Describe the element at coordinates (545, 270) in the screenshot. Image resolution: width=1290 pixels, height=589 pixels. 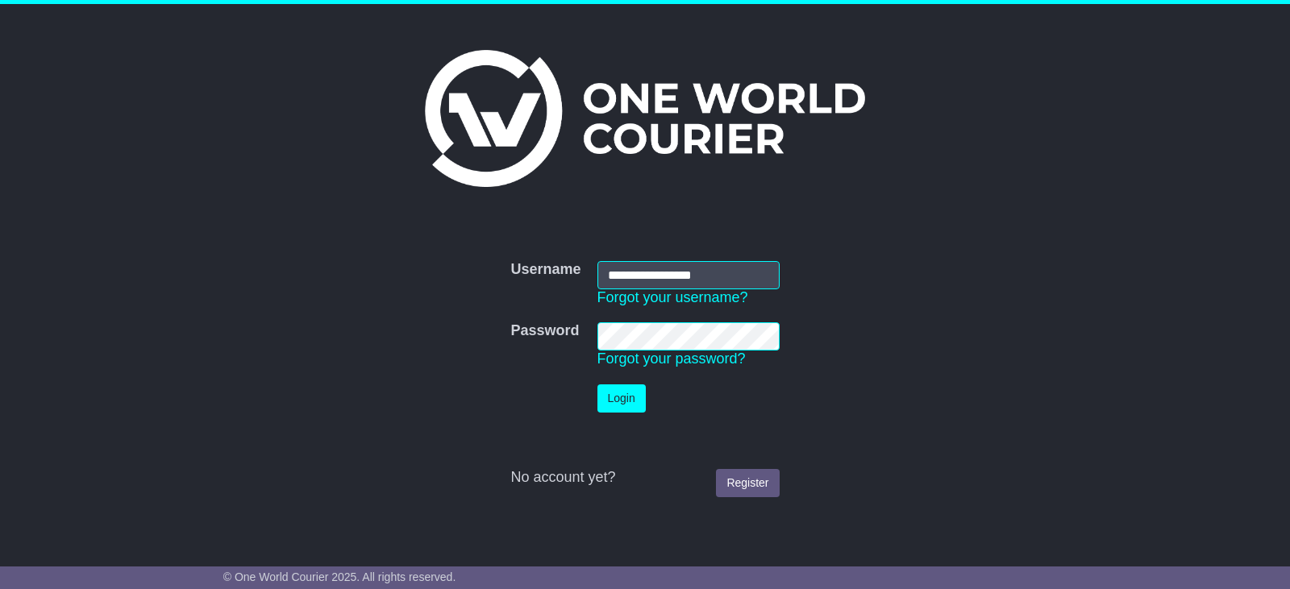
I see `label: Username` at that location.